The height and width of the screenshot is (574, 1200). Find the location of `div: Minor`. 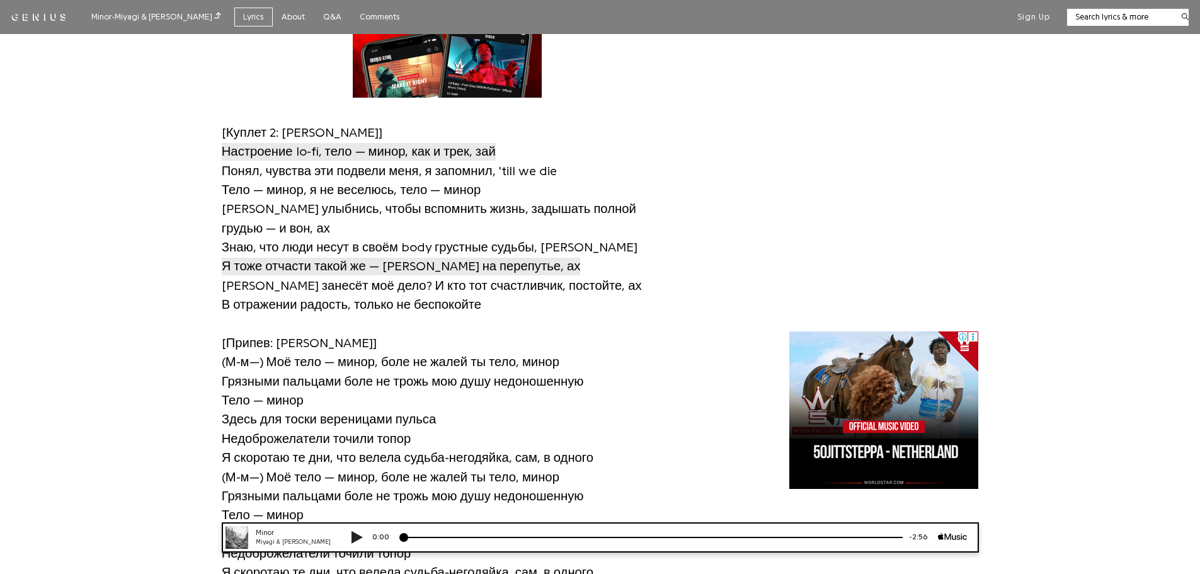

div: Minor is located at coordinates (82, 10).